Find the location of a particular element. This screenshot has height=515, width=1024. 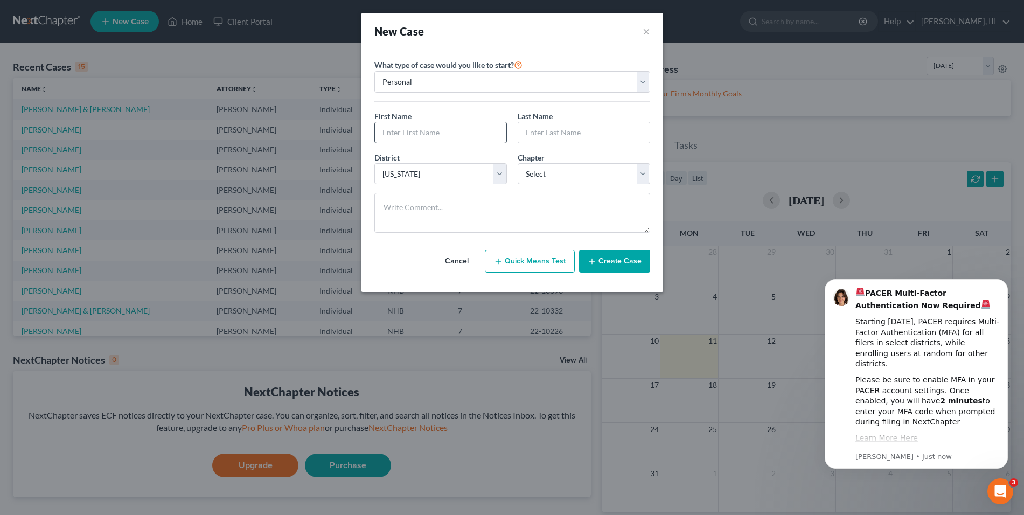

b: PACER Multi-Factor Authentication Now Required is located at coordinates (114, 37).